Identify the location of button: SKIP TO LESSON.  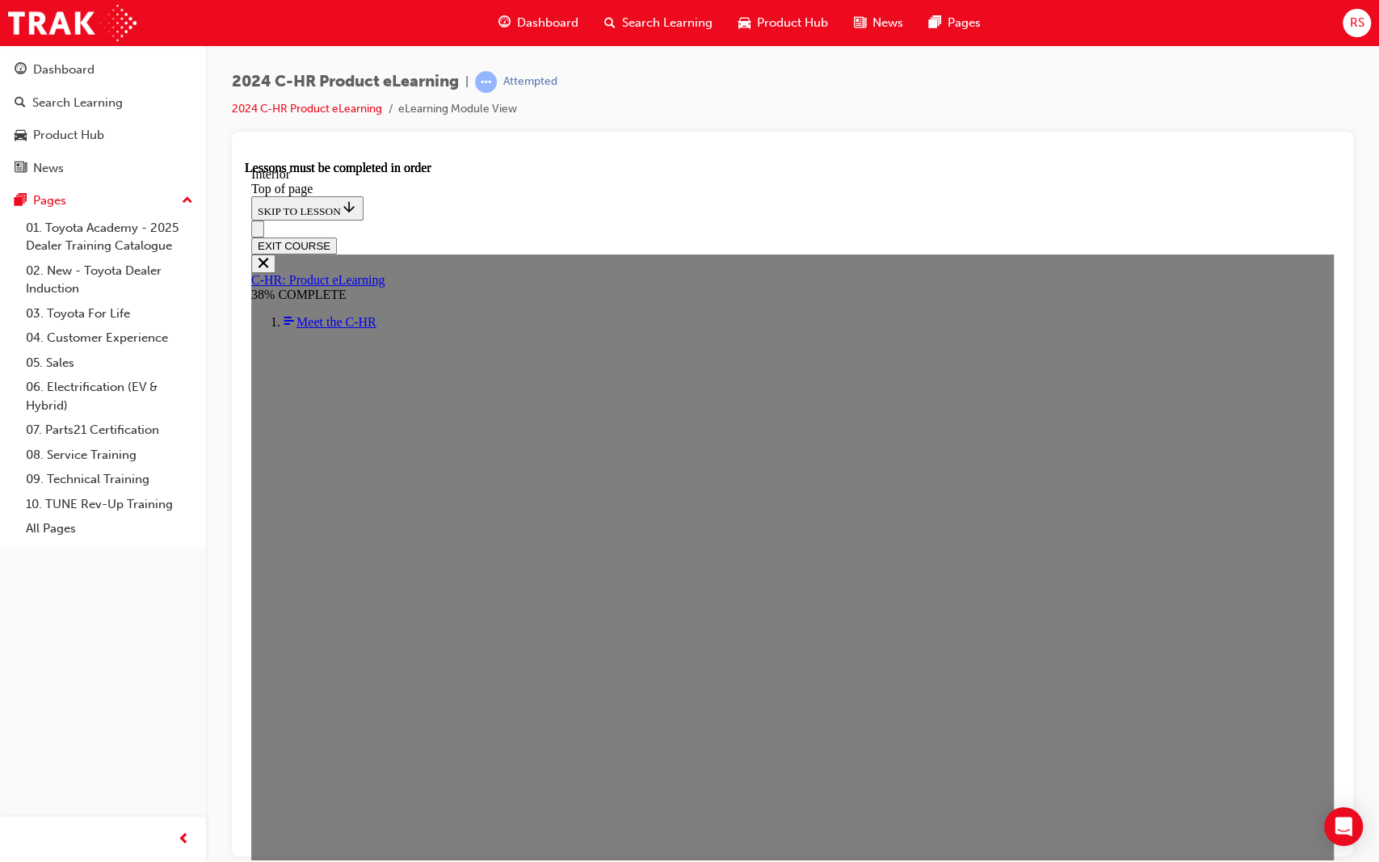
(62, 48).